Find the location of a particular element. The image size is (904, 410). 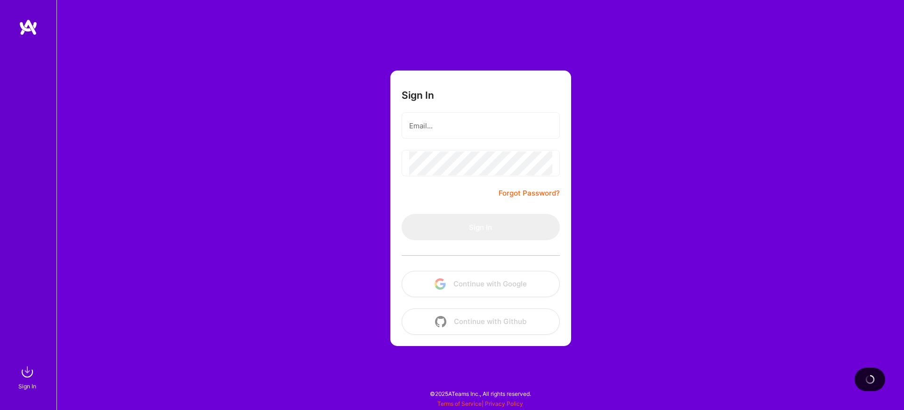

h3: Sign In is located at coordinates (417, 95).